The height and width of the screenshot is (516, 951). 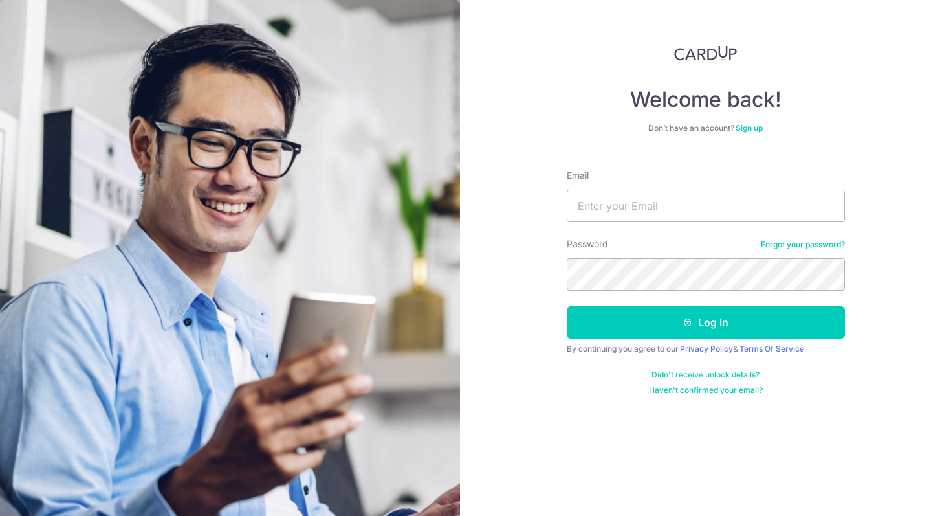 I want to click on input: Enter your Email, so click(x=706, y=206).